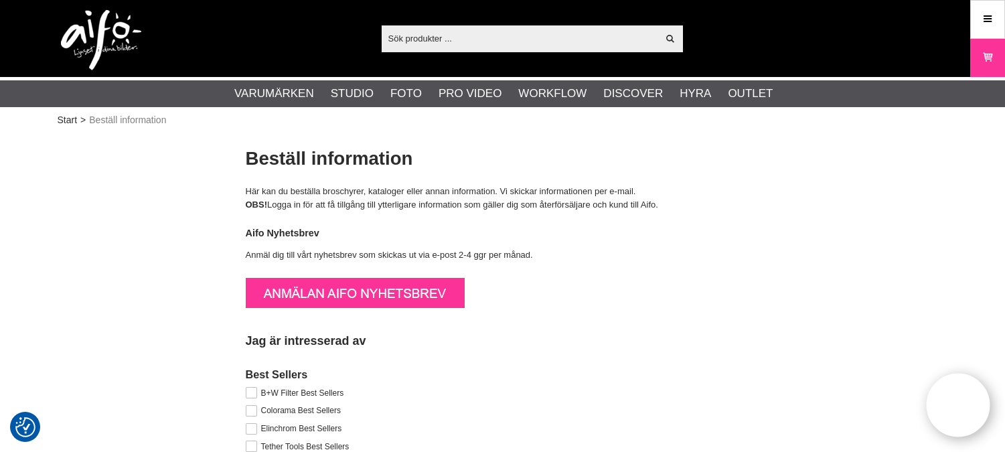 The height and width of the screenshot is (452, 1005). Describe the element at coordinates (283, 233) in the screenshot. I see `strong: Aifo Nyhetsbrev` at that location.